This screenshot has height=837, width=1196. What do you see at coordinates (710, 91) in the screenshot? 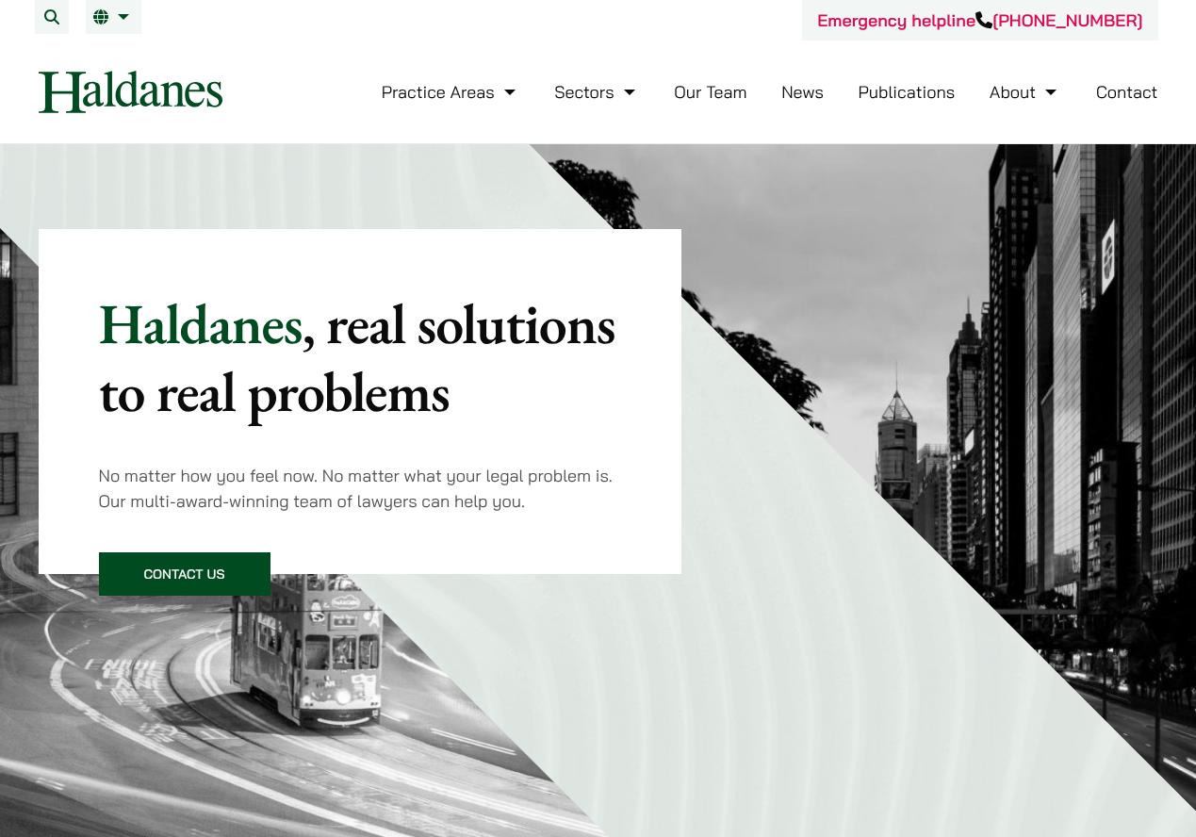
I see `a: Our Team` at bounding box center [710, 91].